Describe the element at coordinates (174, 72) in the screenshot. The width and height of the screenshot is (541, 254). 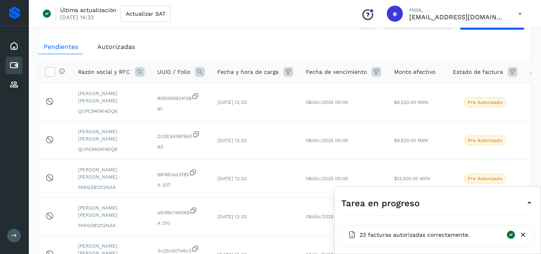
I see `span: UUID / Folio` at that location.